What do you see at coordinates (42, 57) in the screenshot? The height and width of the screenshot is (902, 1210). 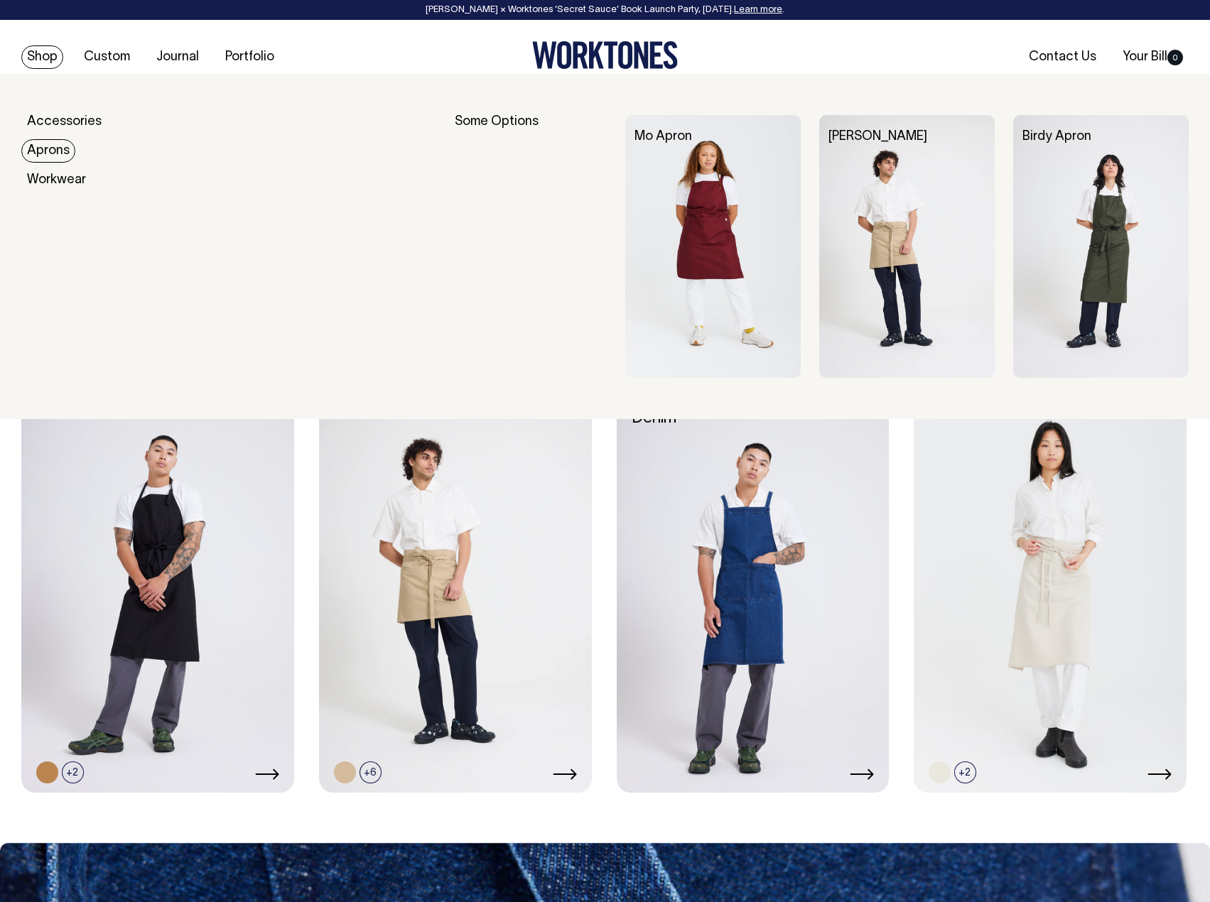 I see `a: Shop` at bounding box center [42, 57].